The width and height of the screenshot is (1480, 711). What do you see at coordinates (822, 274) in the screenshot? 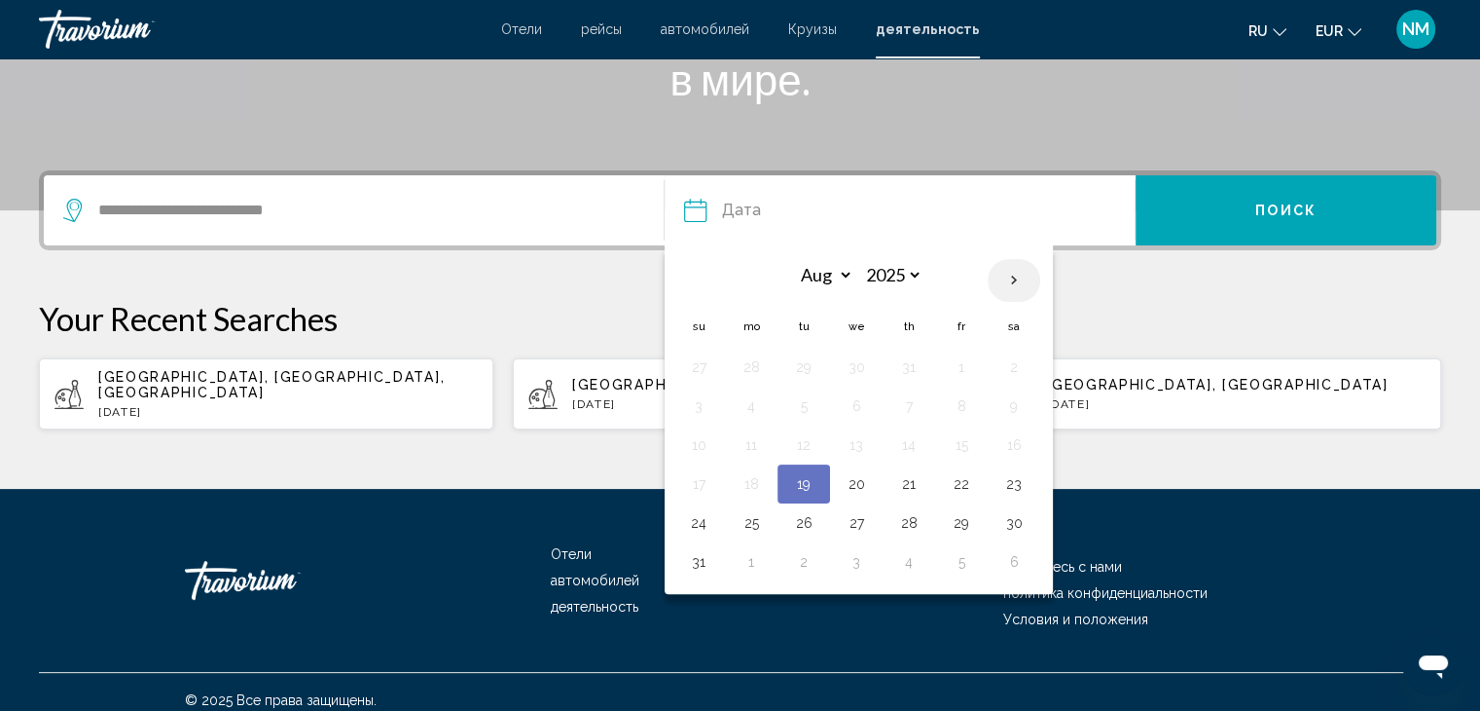
I see `select: Select month` at bounding box center [822, 274].